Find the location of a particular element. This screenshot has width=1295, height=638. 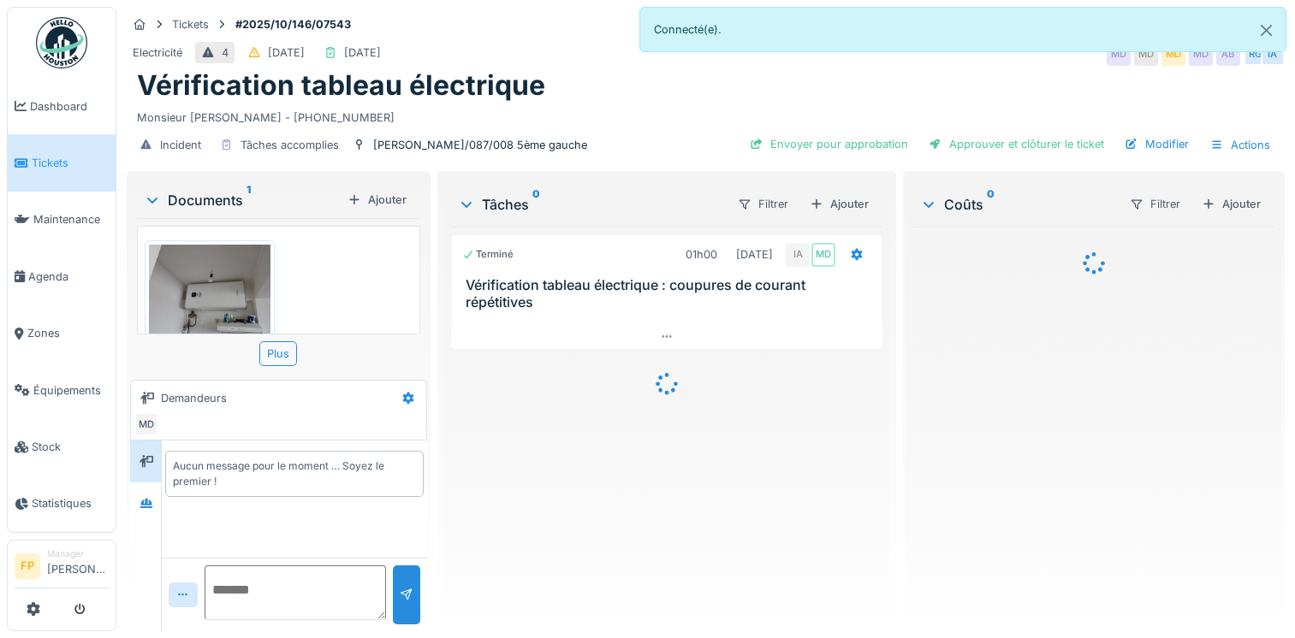

div: Actions is located at coordinates (1240, 145).